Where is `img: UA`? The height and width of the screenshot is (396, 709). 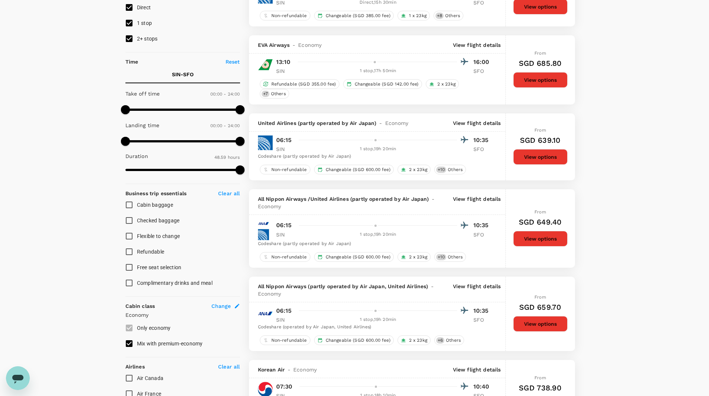
img: UA is located at coordinates (263, 235).